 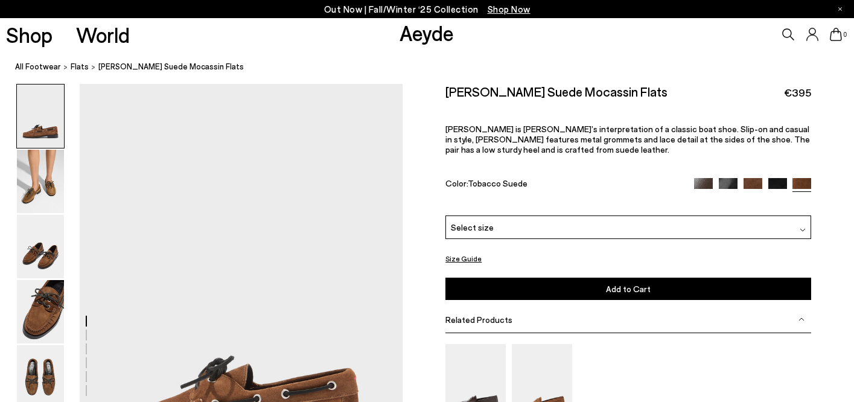 What do you see at coordinates (40, 311) in the screenshot?
I see `img: Harris Suede Mocassin Flats - Image 4` at bounding box center [40, 311].